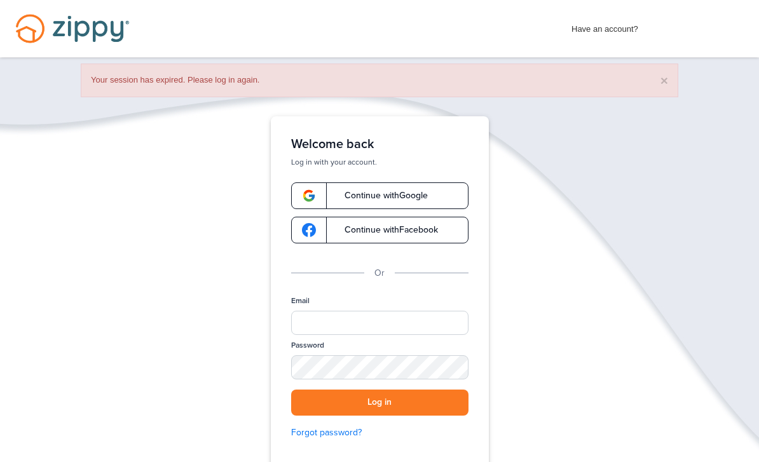  Describe the element at coordinates (307, 345) in the screenshot. I see `label: Password` at that location.